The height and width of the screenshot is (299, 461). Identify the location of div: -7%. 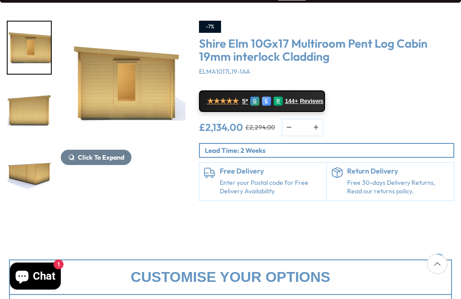
(210, 27).